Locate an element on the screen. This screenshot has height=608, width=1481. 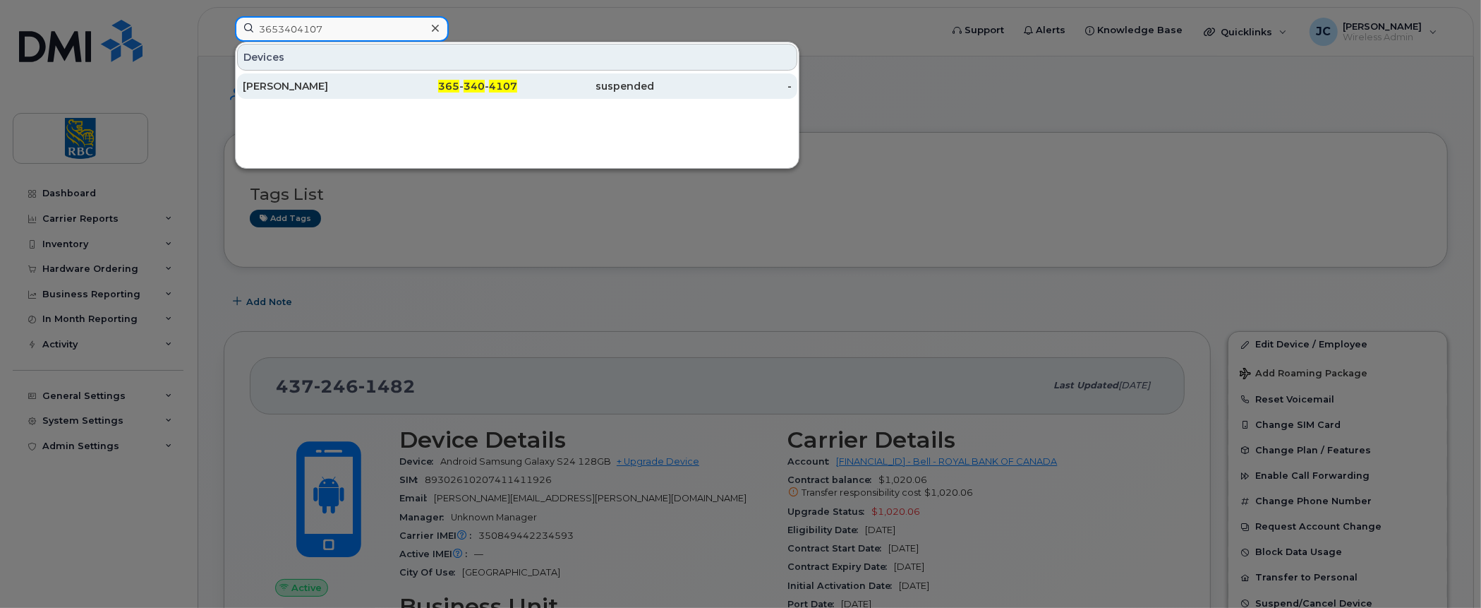
span: 4107 is located at coordinates (503, 86).